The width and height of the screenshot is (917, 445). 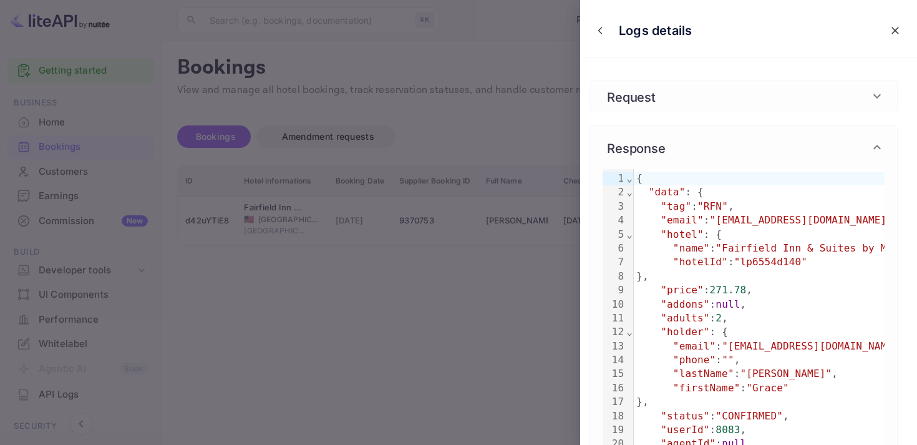 What do you see at coordinates (676, 206) in the screenshot?
I see `span: "tag"` at bounding box center [676, 206].